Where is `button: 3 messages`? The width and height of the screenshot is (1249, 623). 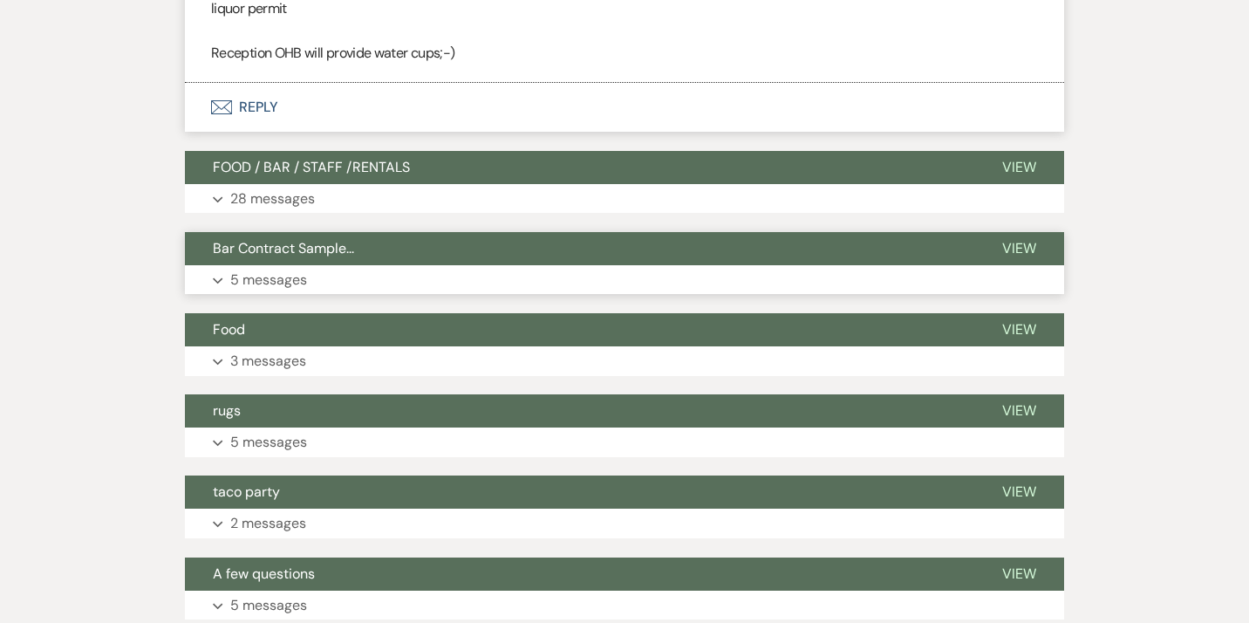
button: 3 messages is located at coordinates (625, 361).